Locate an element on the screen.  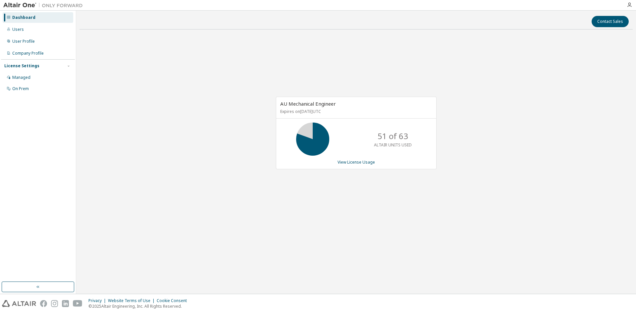
span: AU Mechanical Engineer is located at coordinates (308, 104).